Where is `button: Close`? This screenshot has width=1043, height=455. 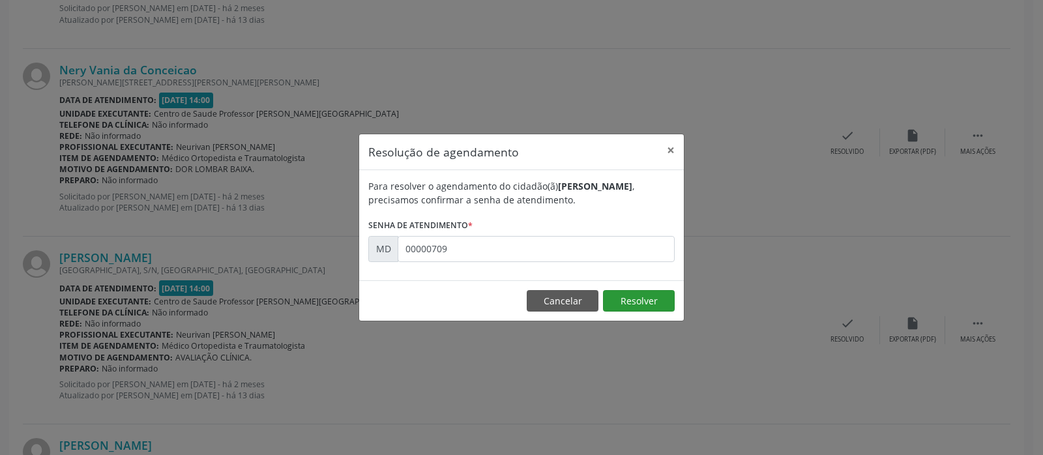 button: Close is located at coordinates (671, 150).